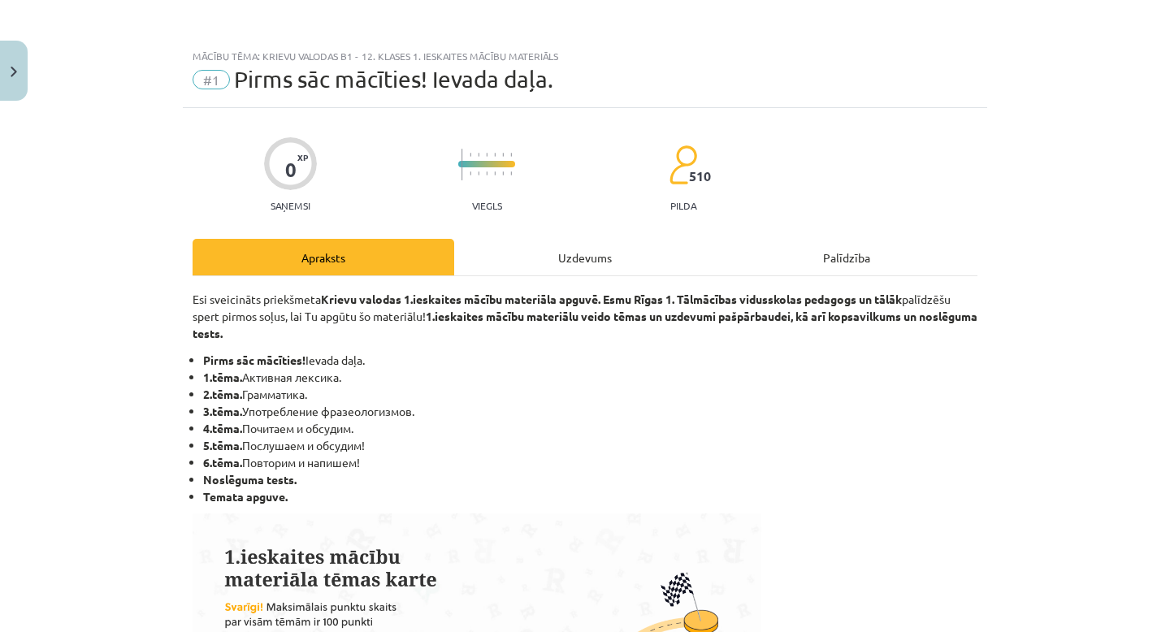 This screenshot has width=1170, height=632. I want to click on li: Употребление фразеологизмов., so click(590, 411).